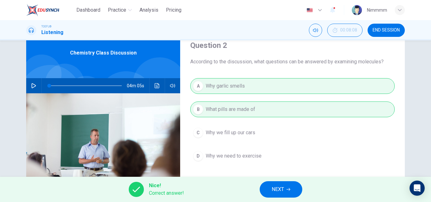  I want to click on span: NEXT, so click(278, 190).